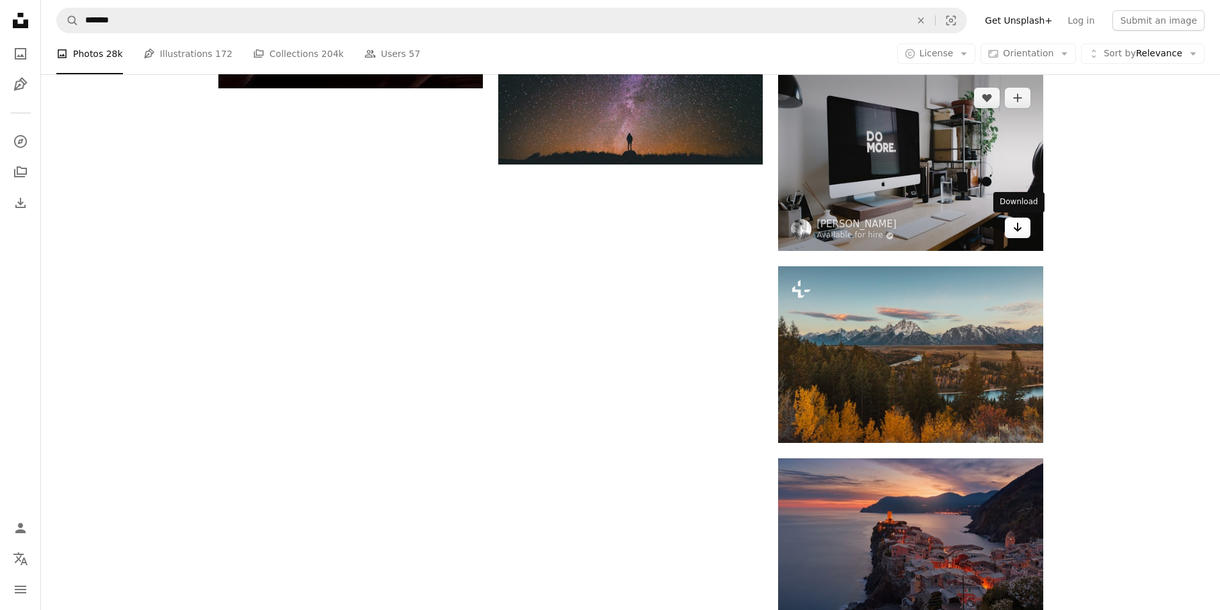  Describe the element at coordinates (1018, 20) in the screenshot. I see `a: Get Unsplash+` at that location.